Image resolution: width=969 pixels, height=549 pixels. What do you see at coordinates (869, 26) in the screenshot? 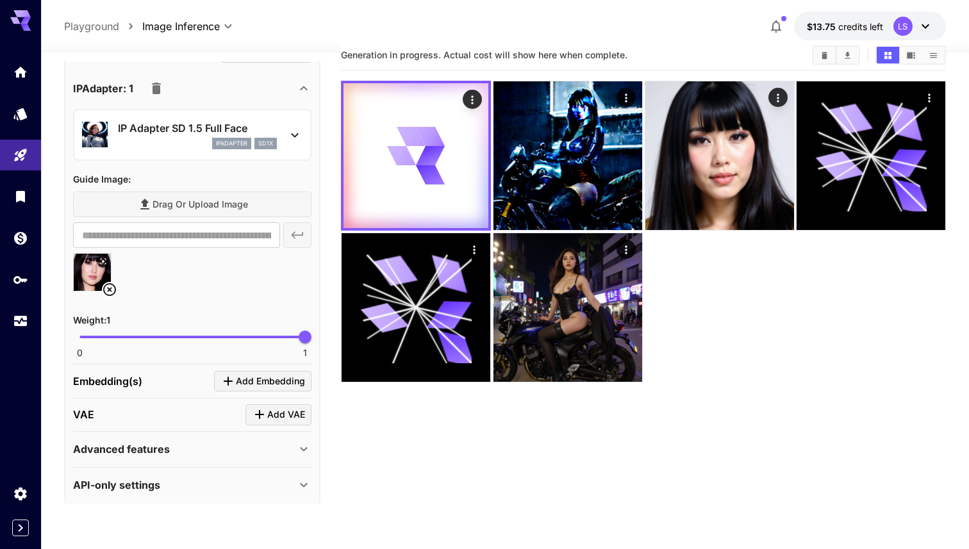
I see `button: $13.74538LS` at bounding box center [869, 26].